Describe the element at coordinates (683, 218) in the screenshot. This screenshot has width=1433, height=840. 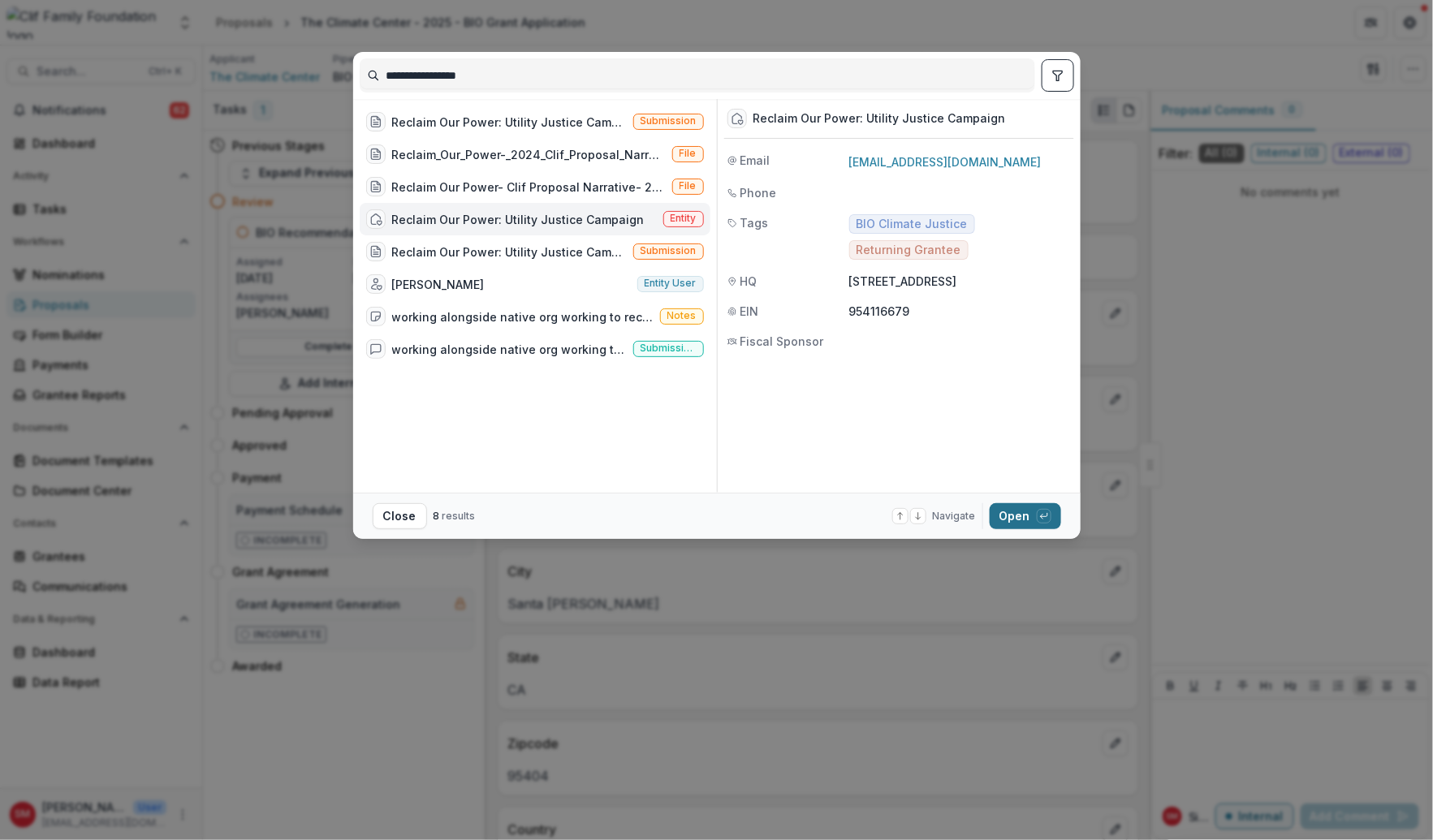
I see `span: Entity` at that location.